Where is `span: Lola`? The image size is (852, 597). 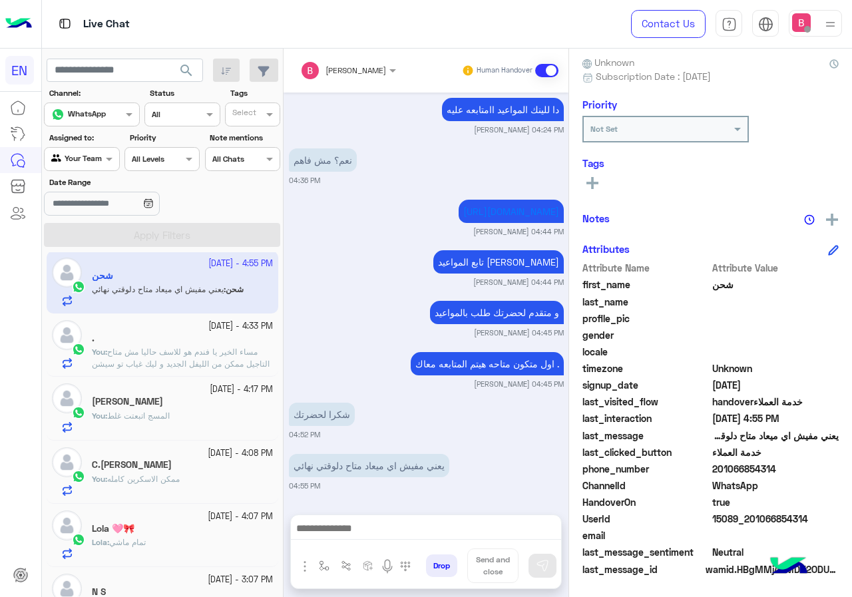 span: Lola is located at coordinates (99, 542).